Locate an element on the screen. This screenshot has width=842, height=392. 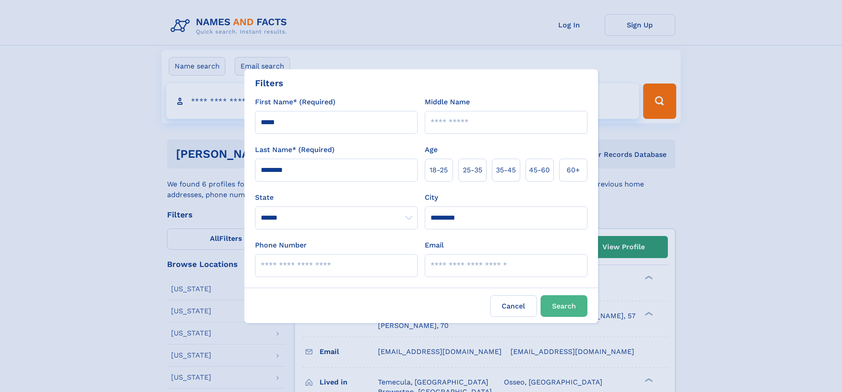
label: City is located at coordinates (431, 198).